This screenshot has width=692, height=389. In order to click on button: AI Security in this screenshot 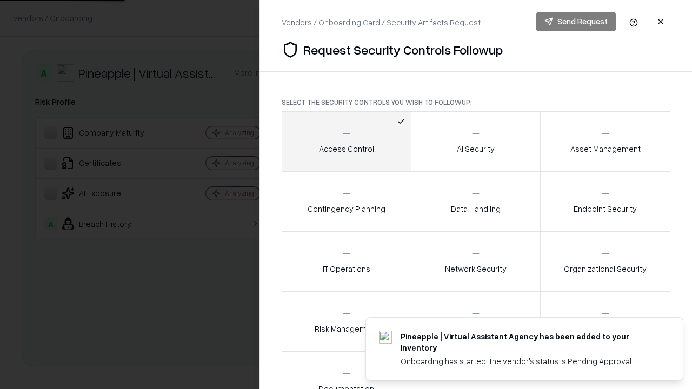, I will do `click(476, 142)`.